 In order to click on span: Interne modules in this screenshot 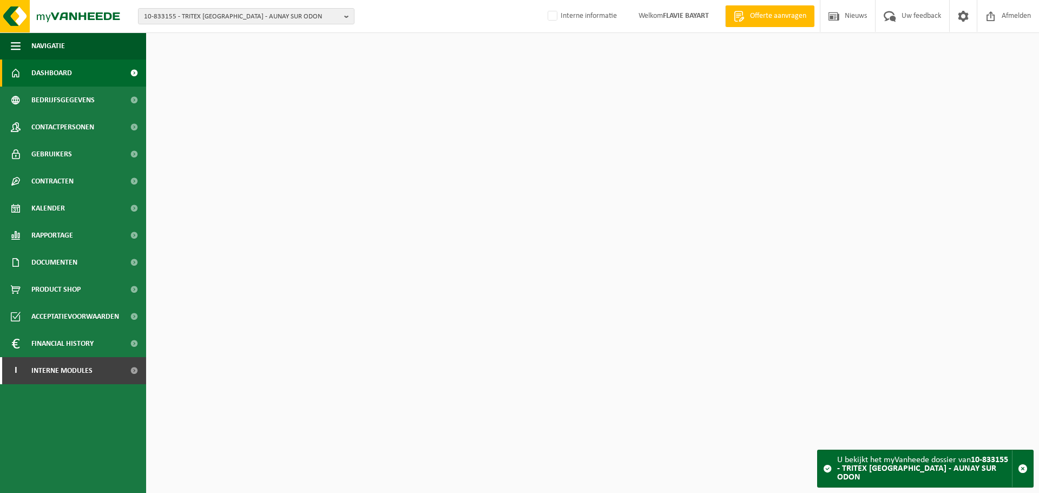, I will do `click(62, 371)`.